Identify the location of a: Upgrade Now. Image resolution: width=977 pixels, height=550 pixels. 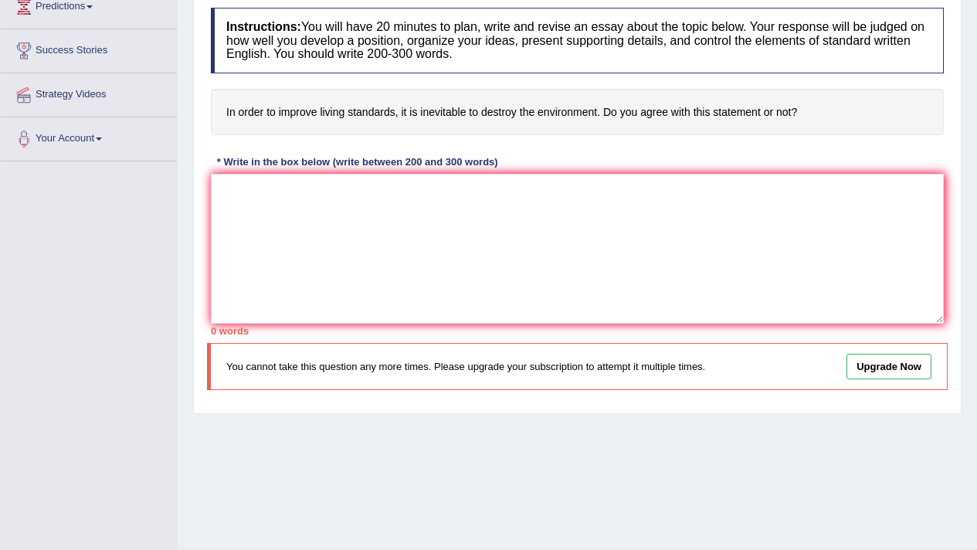
(889, 366).